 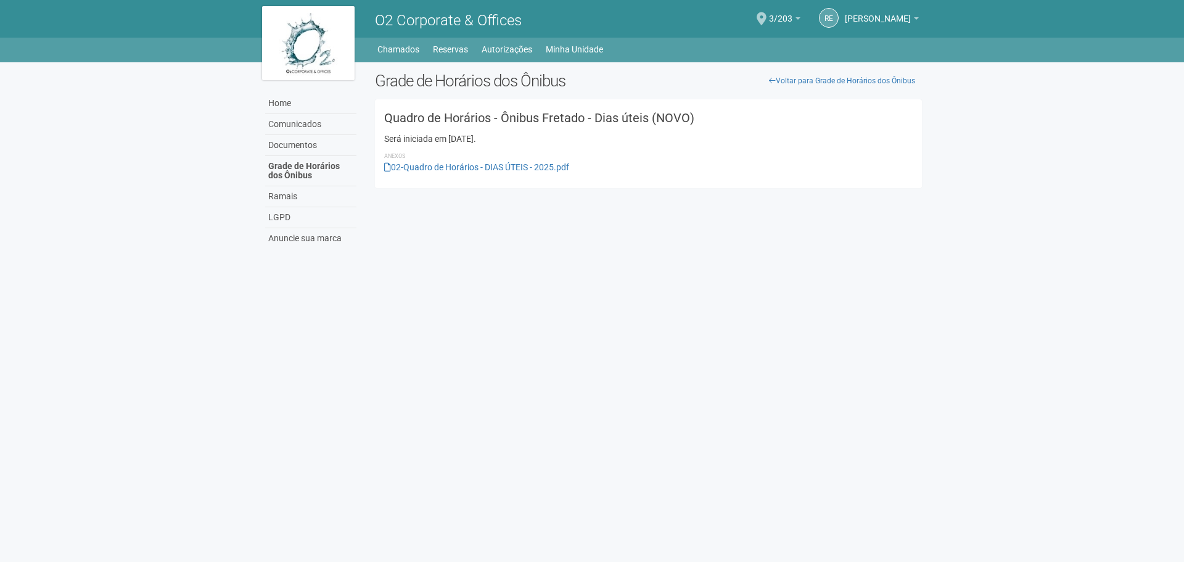 I want to click on h2: Grade de Horários dos Ônibus, so click(x=648, y=81).